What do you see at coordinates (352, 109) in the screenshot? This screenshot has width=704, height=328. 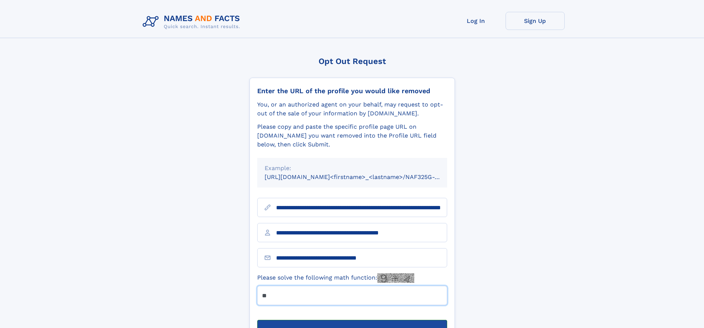 I see `div: You, or an authorized agent on your behalf, may request to opt-out of the sale of your informatio...` at bounding box center [352, 109].